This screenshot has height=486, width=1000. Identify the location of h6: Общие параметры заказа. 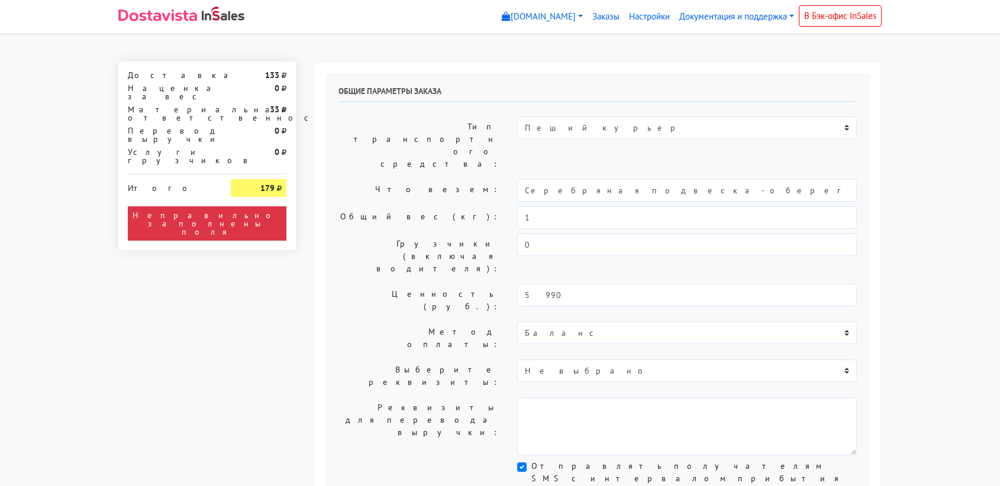
(598, 94).